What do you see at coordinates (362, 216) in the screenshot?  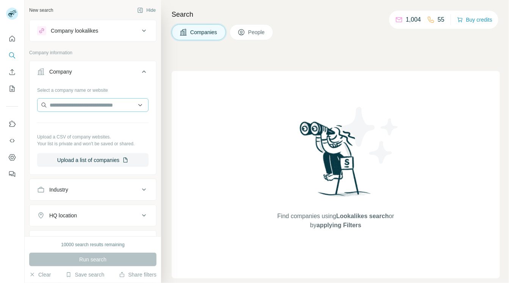 I see `span: Lookalikes search` at bounding box center [362, 216].